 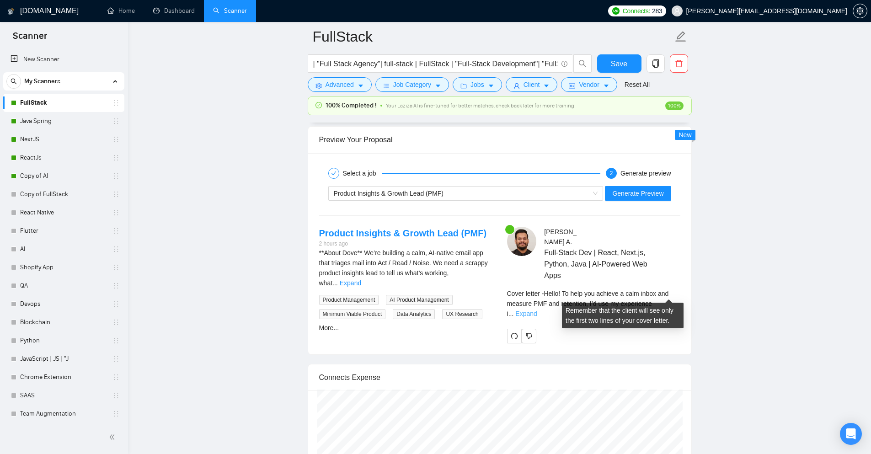 What do you see at coordinates (860, 11) in the screenshot?
I see `button: setting` at bounding box center [860, 11].